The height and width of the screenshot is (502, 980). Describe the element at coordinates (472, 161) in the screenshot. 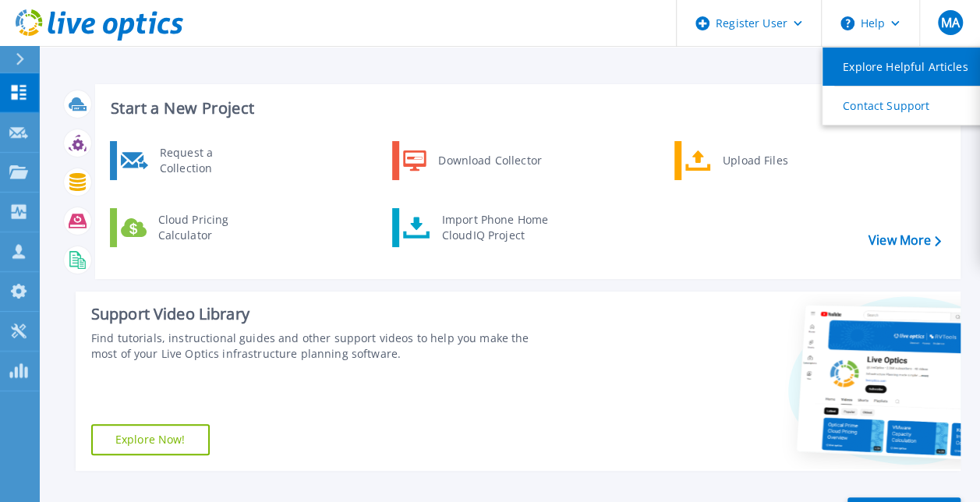

I see `a: Download Collector` at that location.